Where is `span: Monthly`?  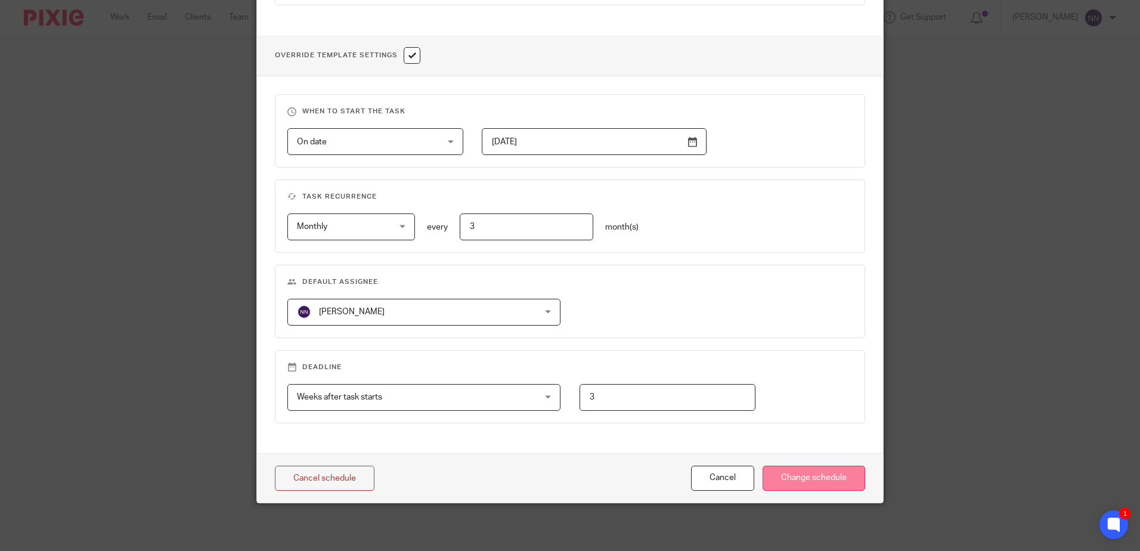
span: Monthly is located at coordinates (312, 227).